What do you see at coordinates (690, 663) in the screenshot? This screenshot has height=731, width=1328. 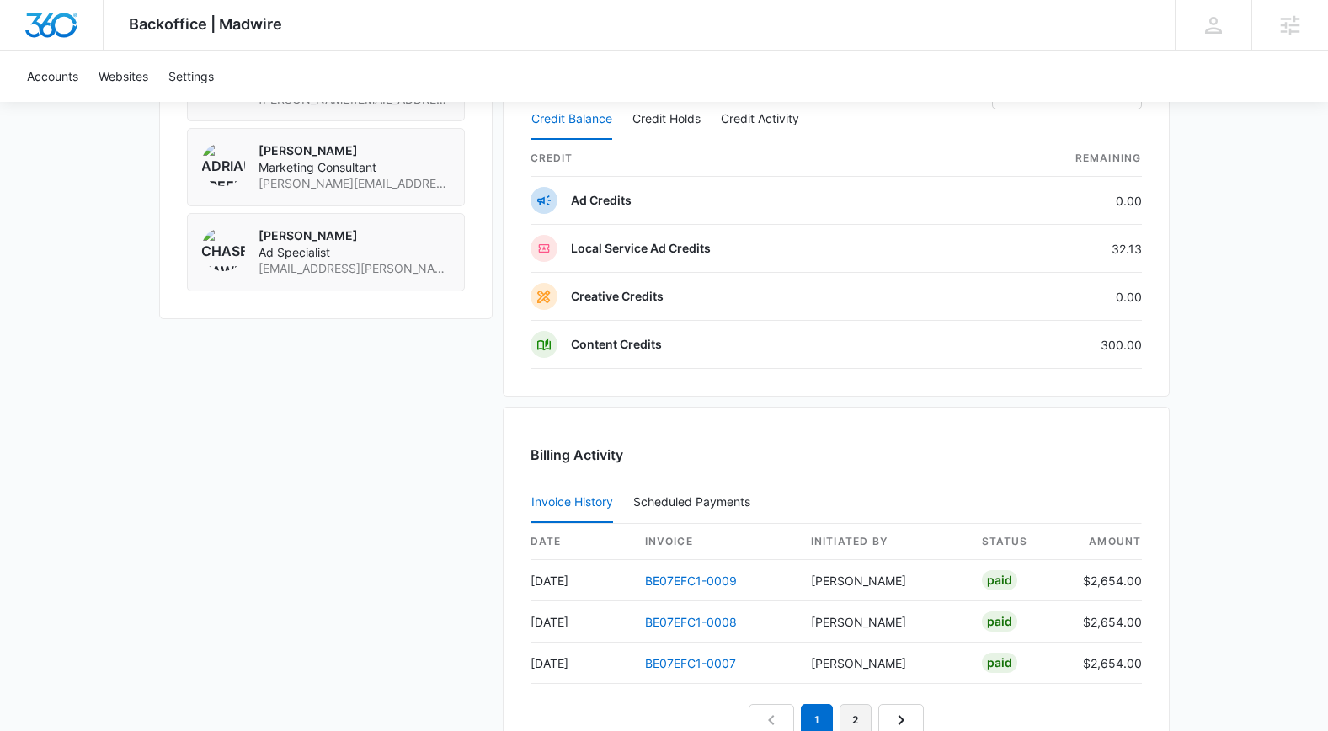 I see `a: BE07EFC1-0007` at bounding box center [690, 663].